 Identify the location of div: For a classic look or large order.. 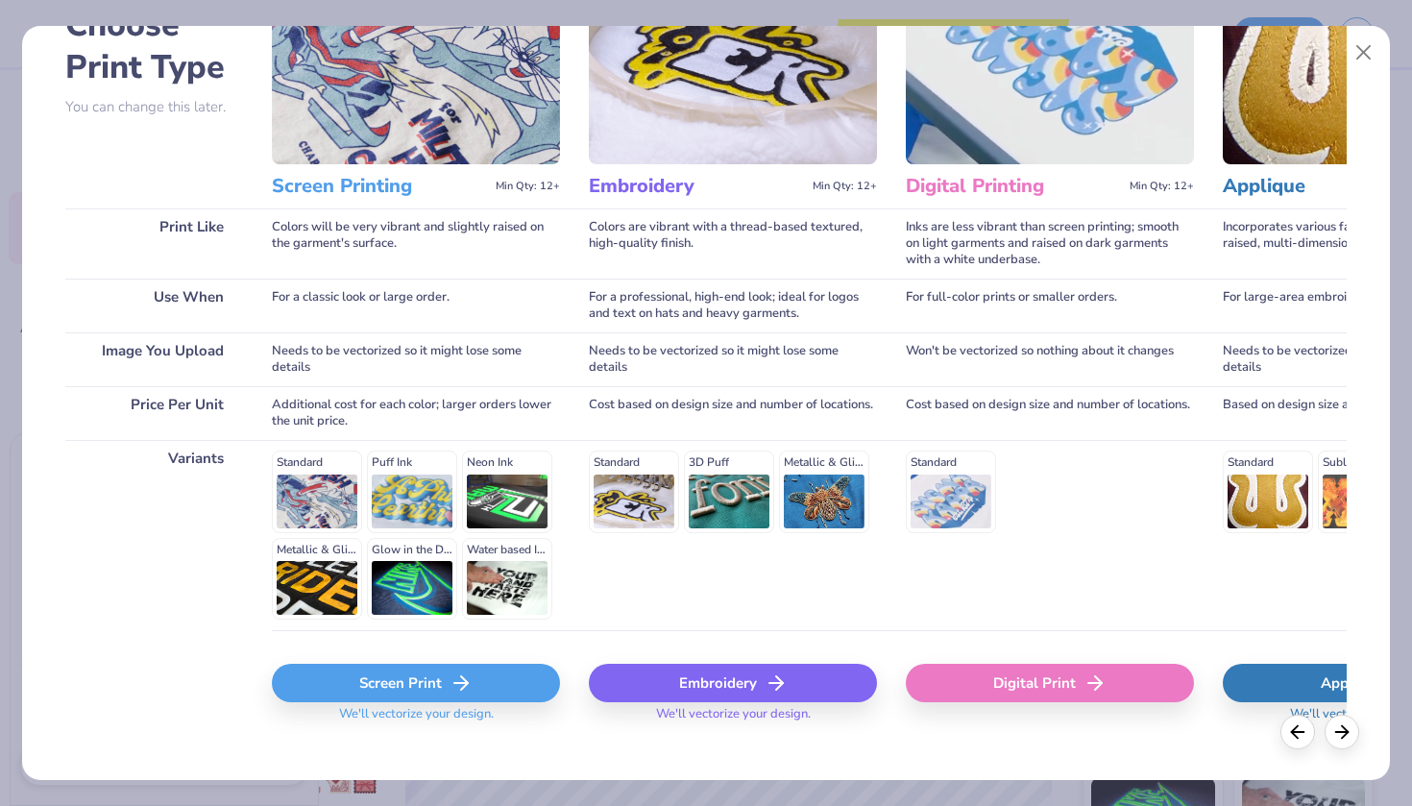
(416, 305).